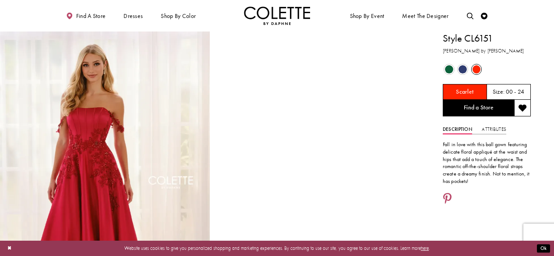  I want to click on h1: Style CL6151, so click(486, 39).